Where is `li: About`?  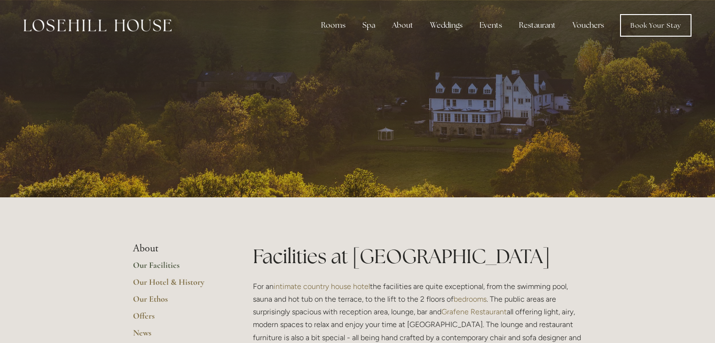 li: About is located at coordinates (178, 249).